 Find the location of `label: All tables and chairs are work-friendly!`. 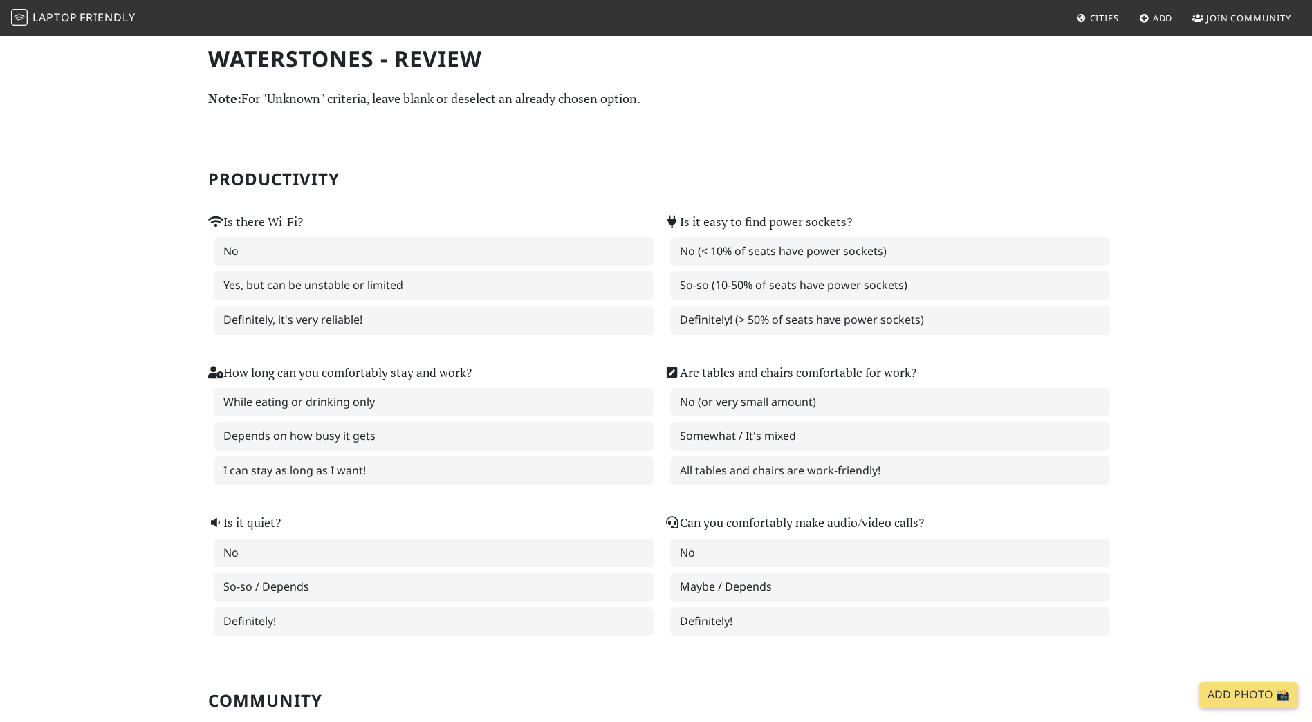

label: All tables and chairs are work-friendly! is located at coordinates (890, 471).